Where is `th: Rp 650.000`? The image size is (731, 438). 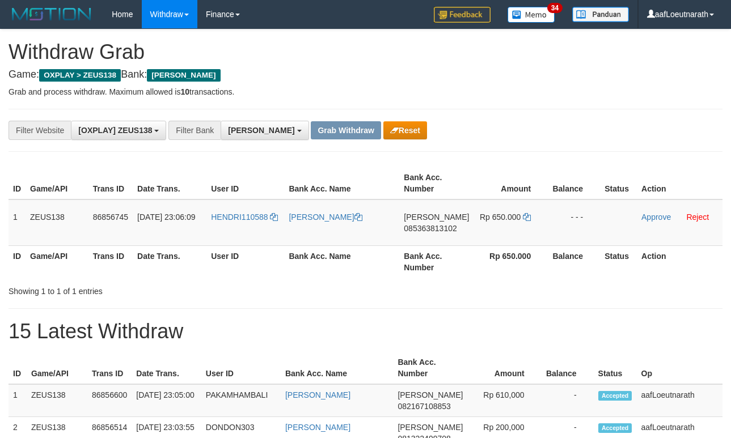 th: Rp 650.000 is located at coordinates (510, 261).